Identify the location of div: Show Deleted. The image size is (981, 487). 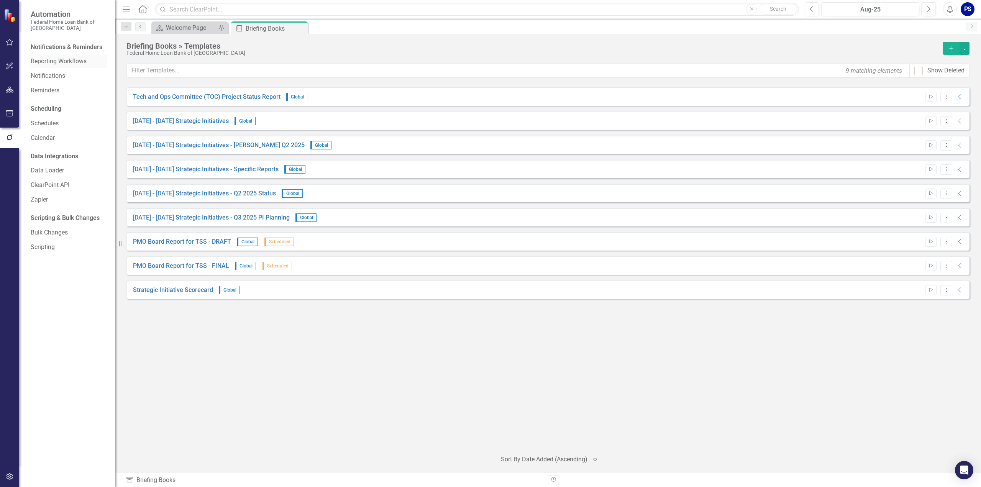
(946, 71).